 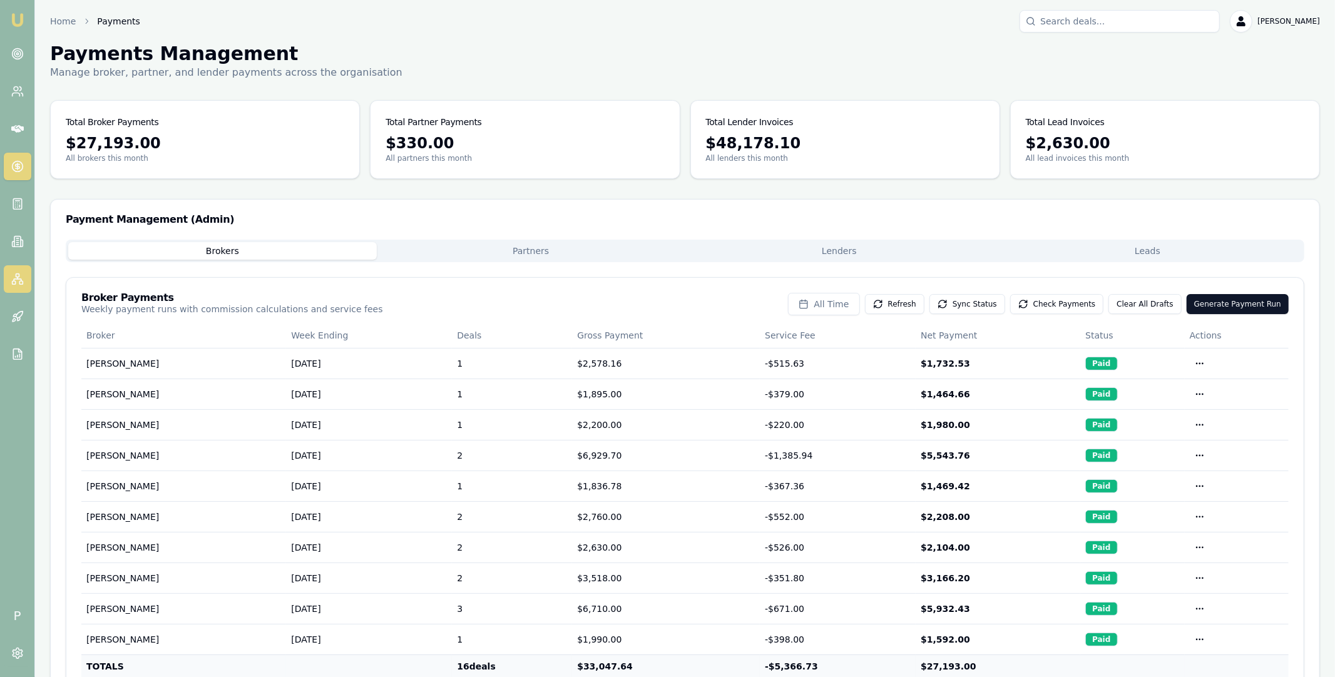 I want to click on h3: Total Broker Payments, so click(x=112, y=122).